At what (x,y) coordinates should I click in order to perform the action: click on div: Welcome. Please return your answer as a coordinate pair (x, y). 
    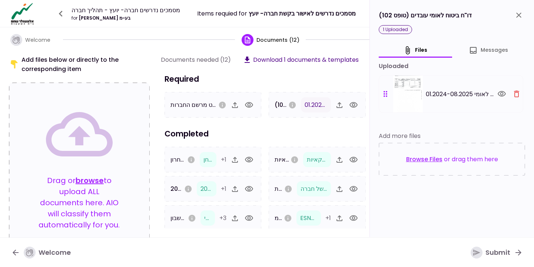
    Looking at the image, I should click on (47, 253).